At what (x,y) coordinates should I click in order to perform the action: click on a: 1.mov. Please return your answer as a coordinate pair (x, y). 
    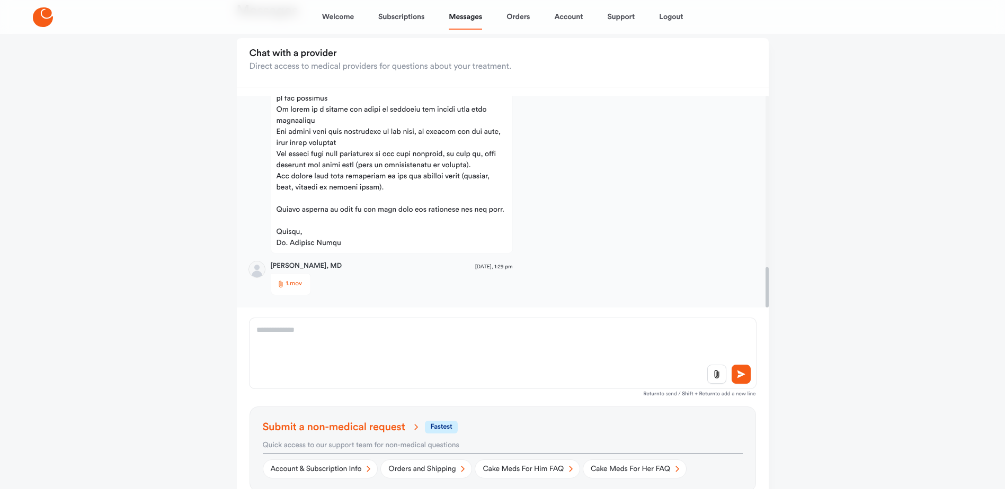
    Looking at the image, I should click on (291, 284).